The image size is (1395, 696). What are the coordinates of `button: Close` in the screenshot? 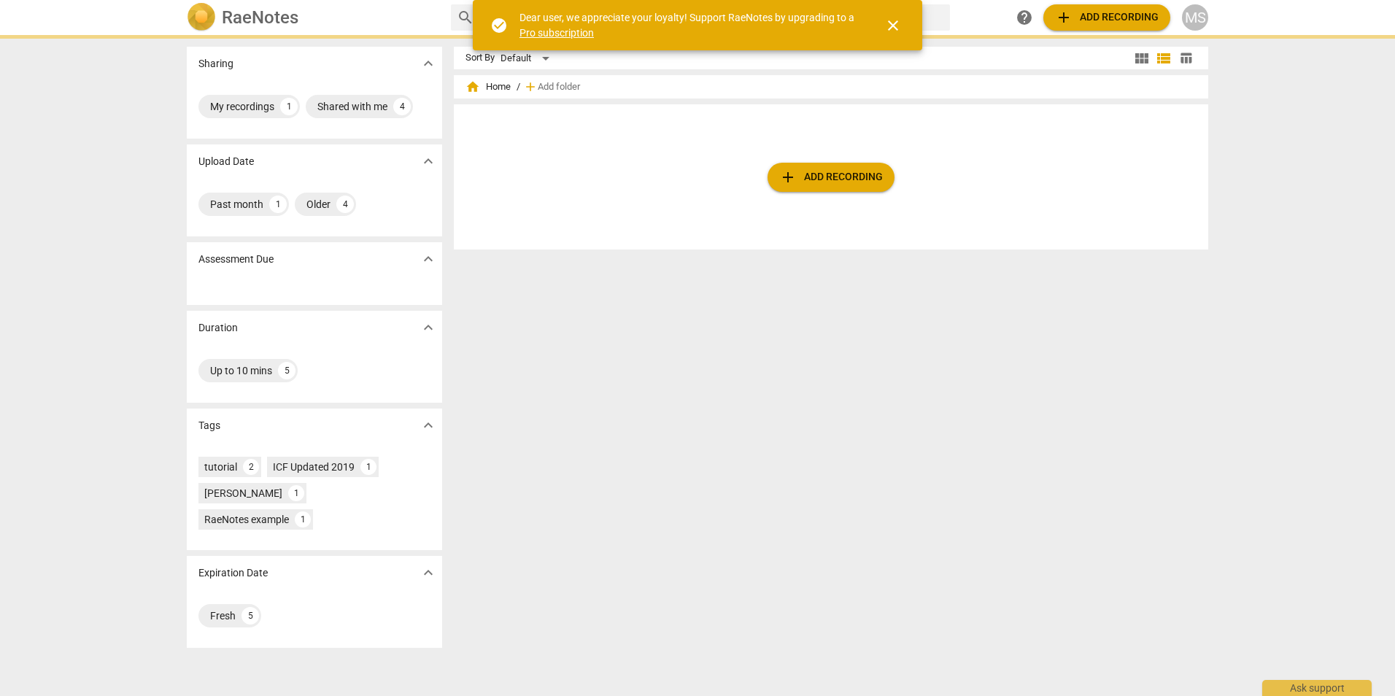 It's located at (893, 26).